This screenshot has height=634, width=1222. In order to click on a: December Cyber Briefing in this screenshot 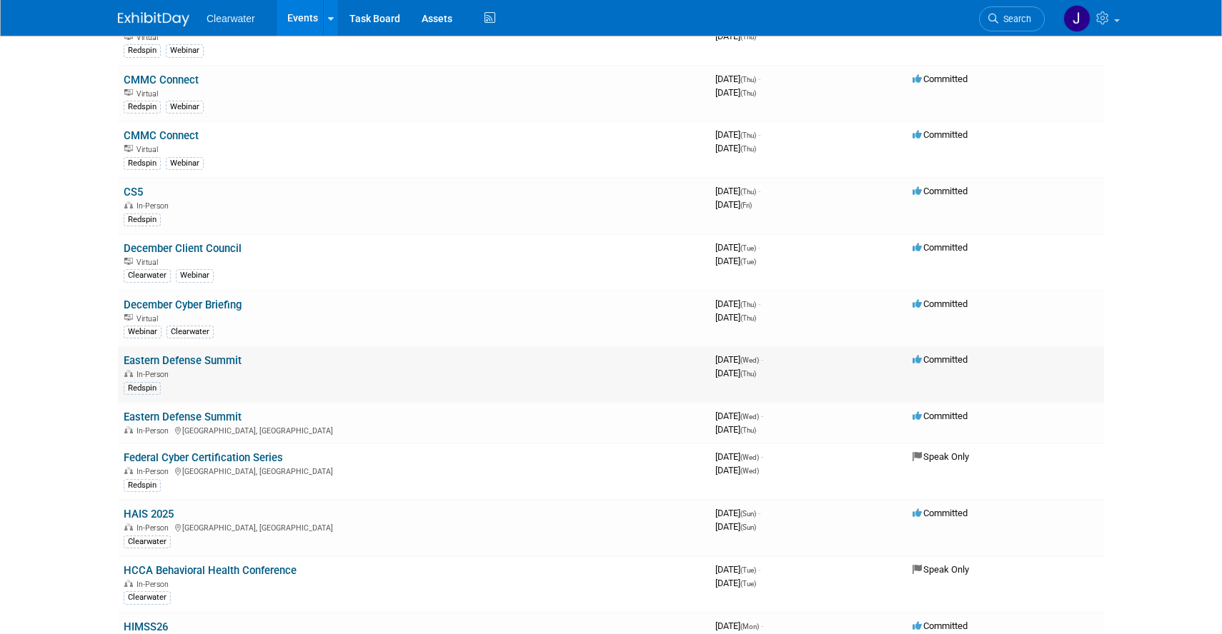, I will do `click(182, 305)`.